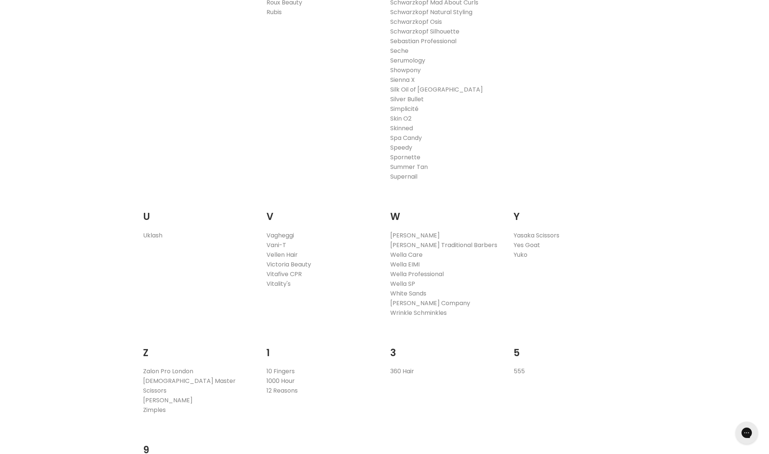 The width and height of the screenshot is (769, 454). What do you see at coordinates (401, 147) in the screenshot?
I see `a: Speedy` at bounding box center [401, 147].